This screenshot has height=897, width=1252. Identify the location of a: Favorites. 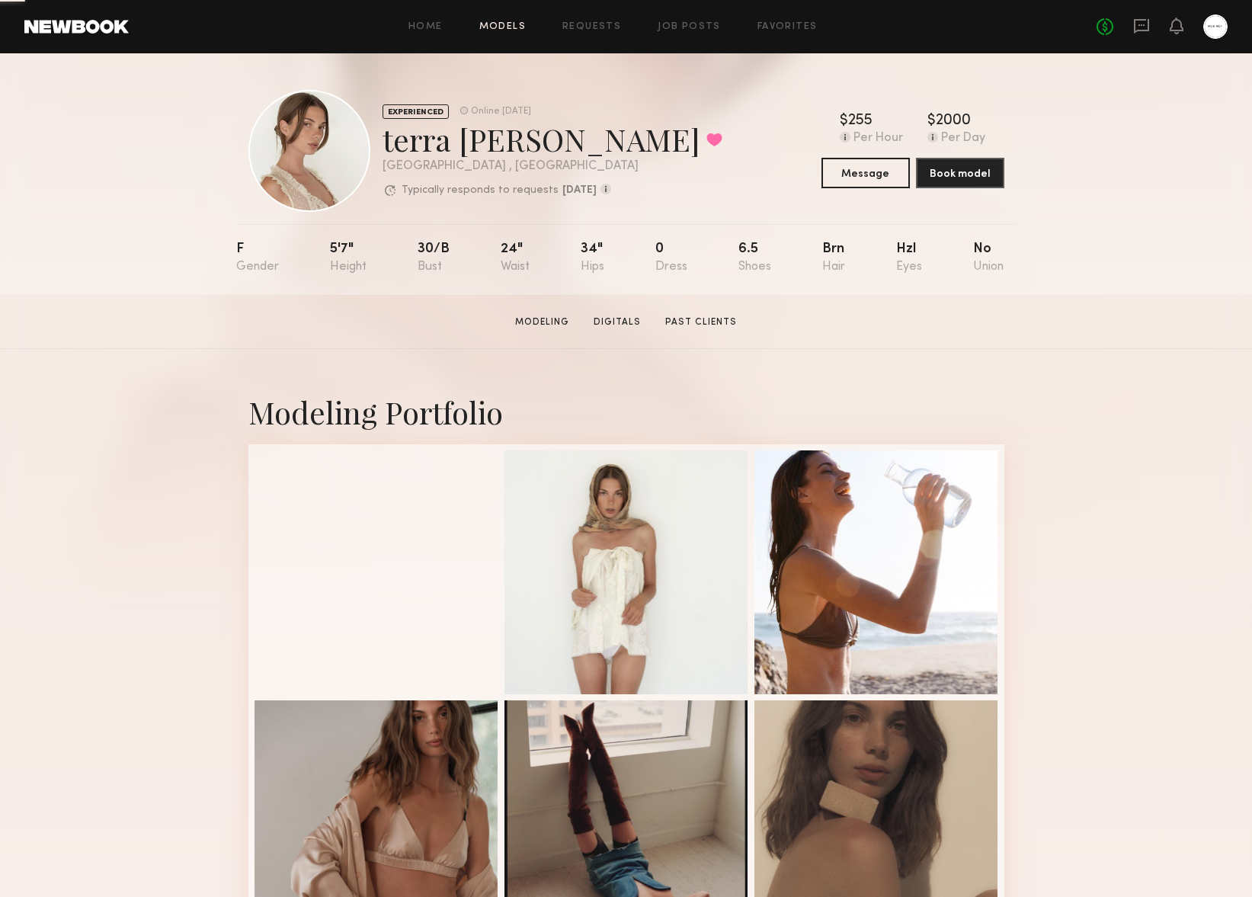
(787, 27).